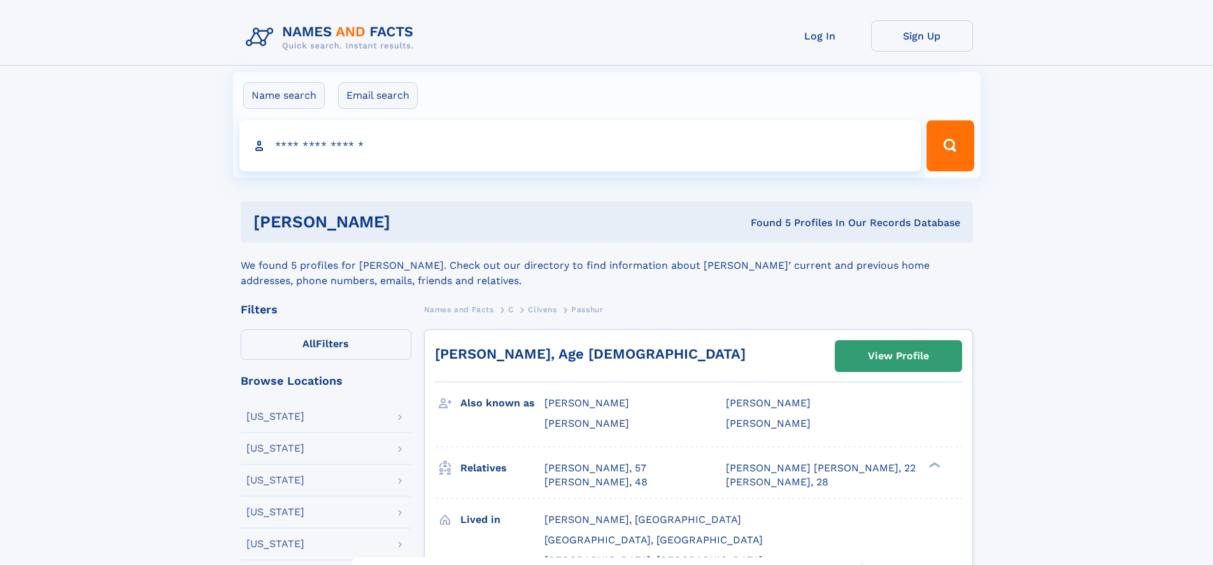  What do you see at coordinates (511, 309) in the screenshot?
I see `span: C` at bounding box center [511, 309].